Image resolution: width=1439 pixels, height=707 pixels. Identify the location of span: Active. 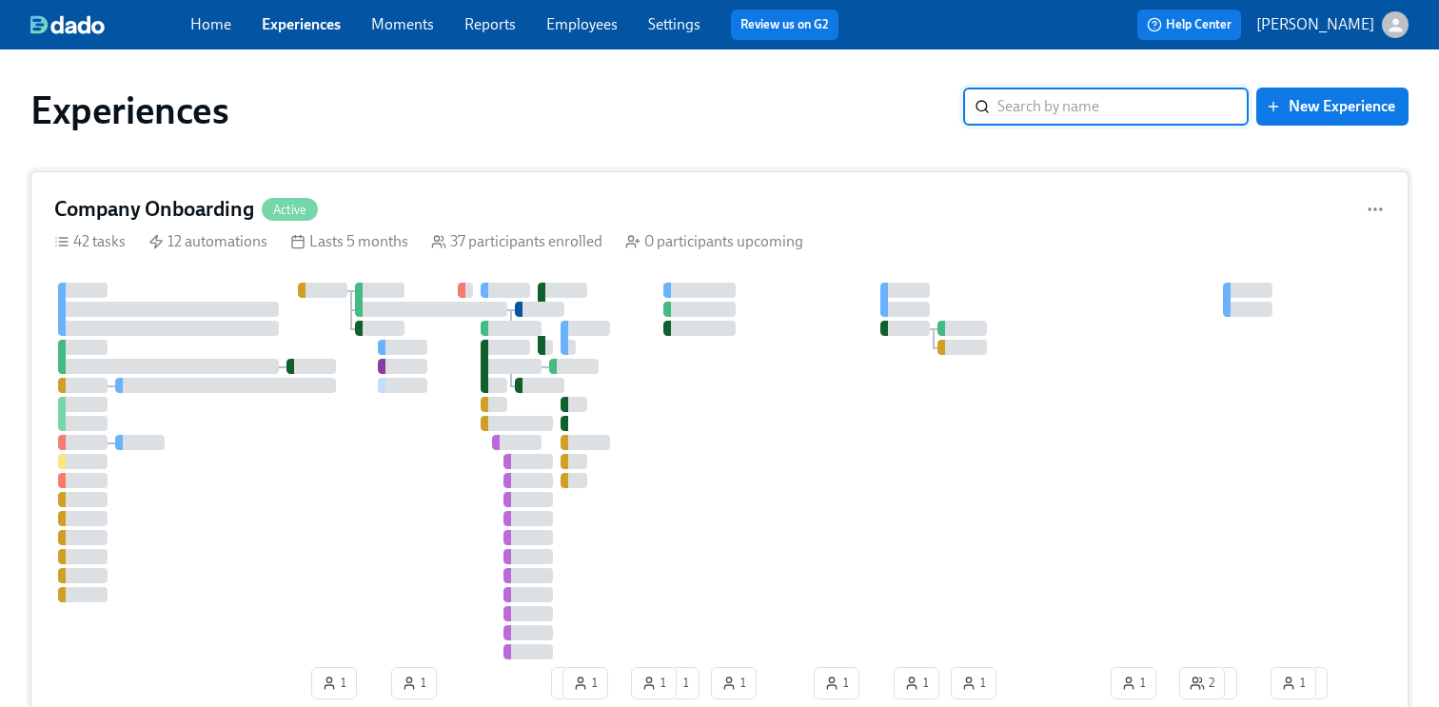
(289, 209).